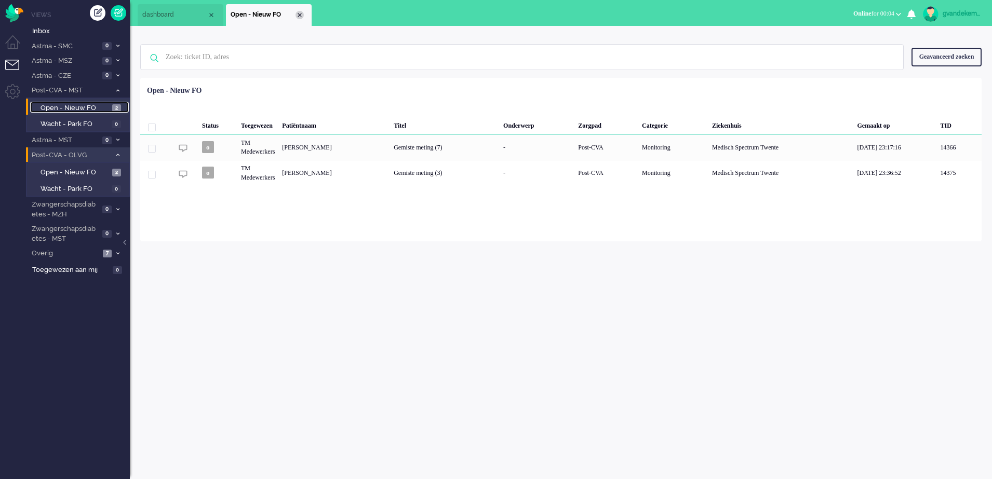 Image resolution: width=992 pixels, height=479 pixels. What do you see at coordinates (959, 124) in the screenshot?
I see `div: TID` at bounding box center [959, 124].